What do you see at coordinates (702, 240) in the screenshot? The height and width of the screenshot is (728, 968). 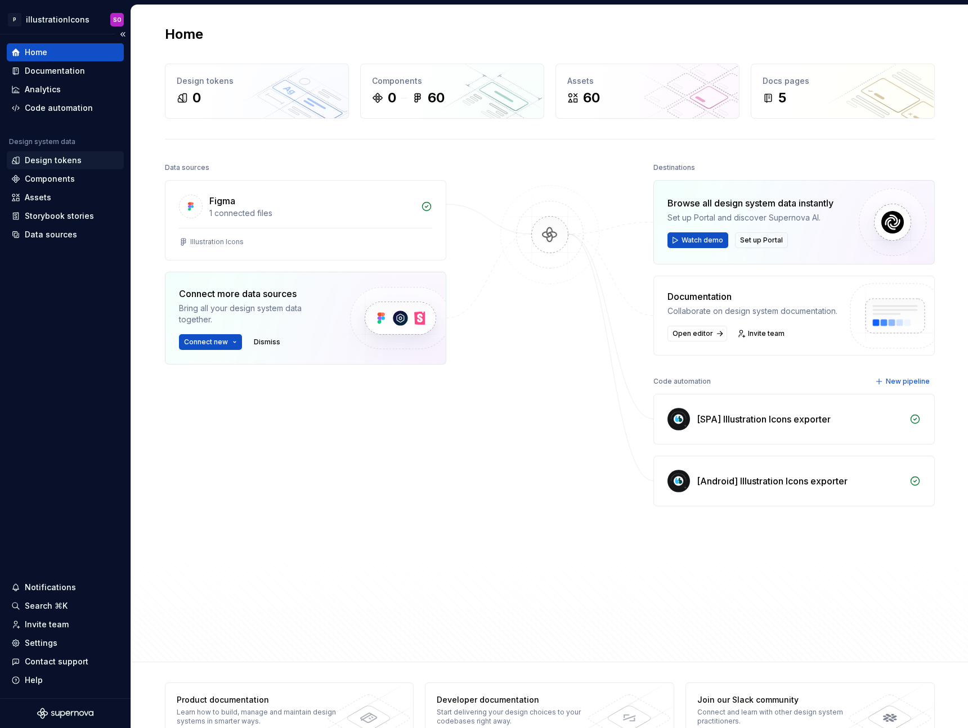 I see `span: Watch demo` at bounding box center [702, 240].